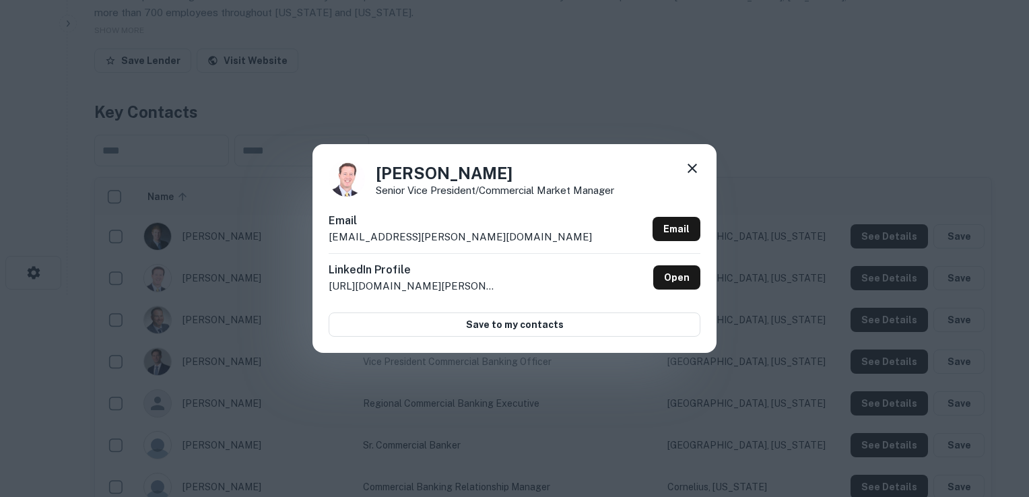  I want to click on a: Email, so click(676, 229).